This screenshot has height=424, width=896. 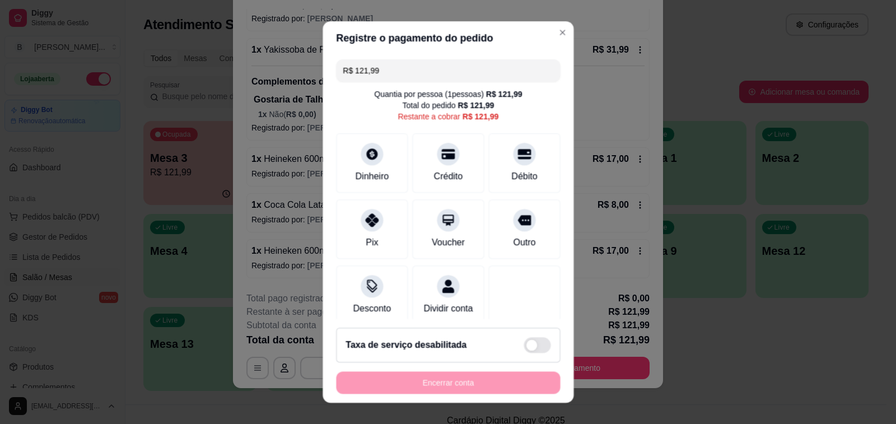 What do you see at coordinates (448, 176) in the screenshot?
I see `div: Crédito` at bounding box center [448, 176].